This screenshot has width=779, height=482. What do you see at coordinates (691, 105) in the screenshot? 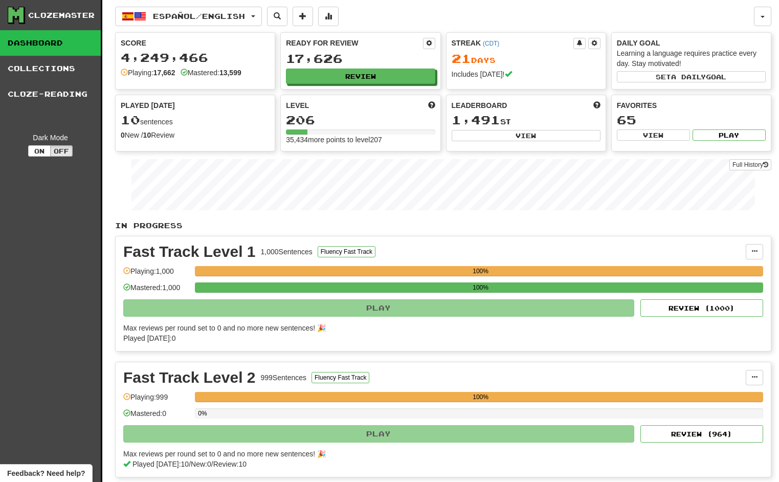
I see `div: Favorites` at bounding box center [691, 105].